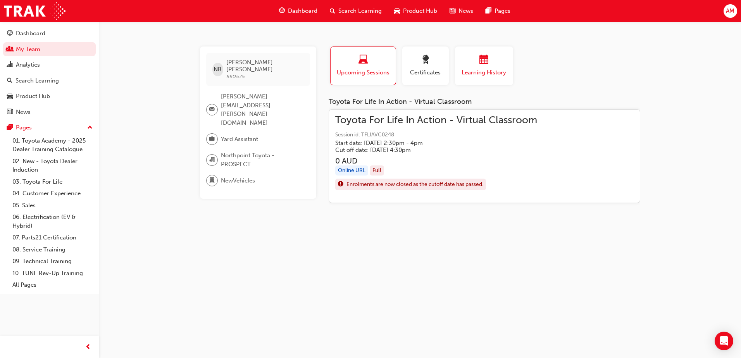  I want to click on a: 08. Service Training, so click(52, 250).